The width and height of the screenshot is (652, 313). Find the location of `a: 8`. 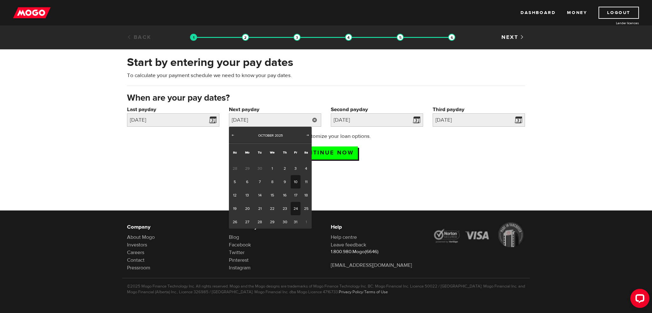

a: 8 is located at coordinates (272, 182).